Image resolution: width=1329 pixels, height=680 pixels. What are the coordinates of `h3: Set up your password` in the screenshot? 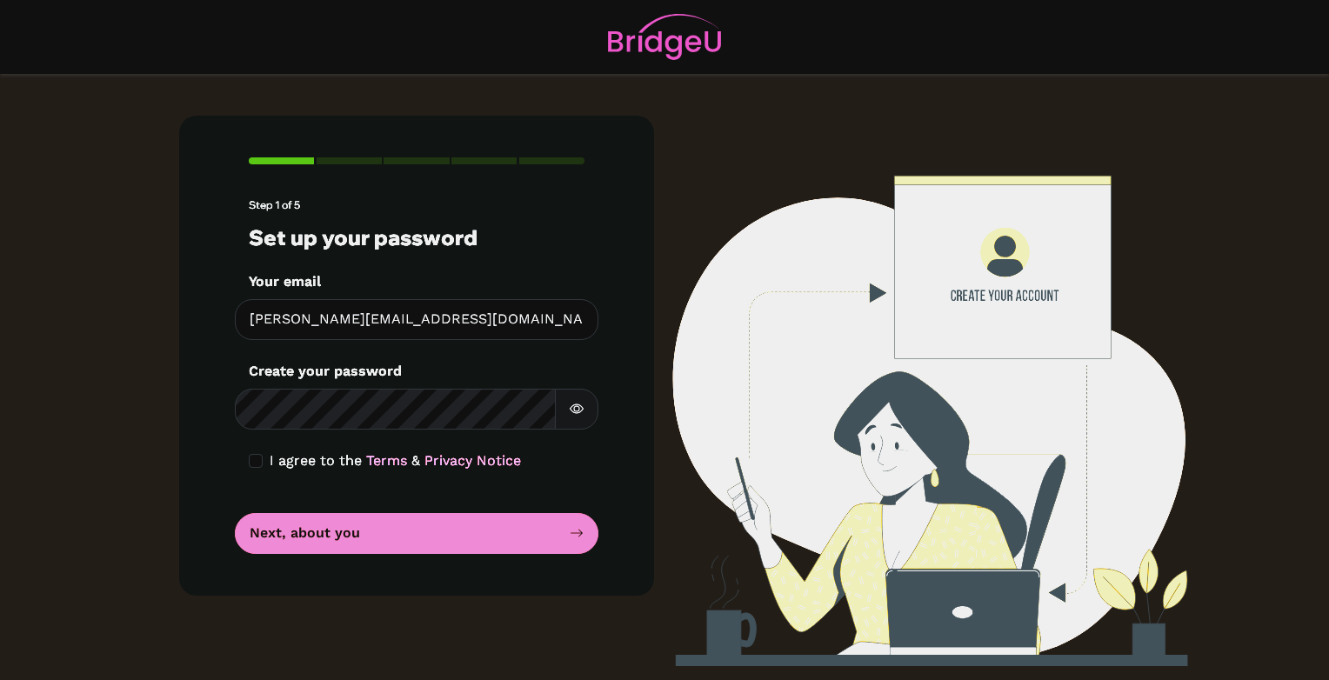 It's located at (417, 237).